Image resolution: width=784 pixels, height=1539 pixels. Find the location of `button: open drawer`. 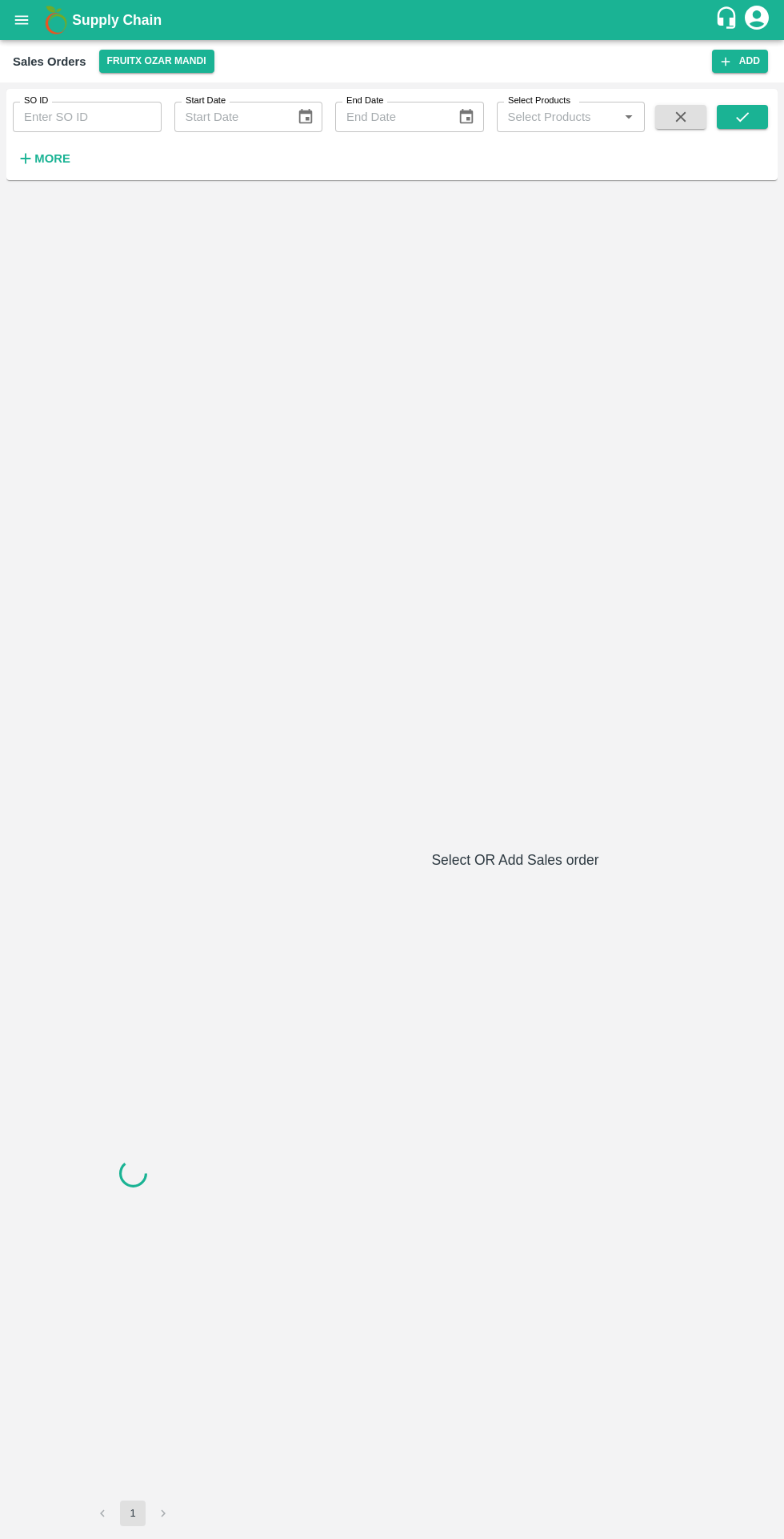

button: open drawer is located at coordinates (22, 20).